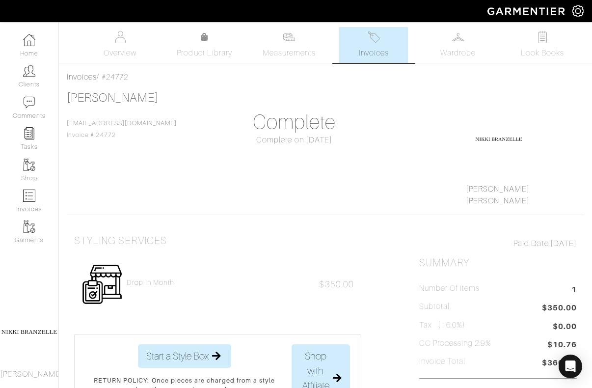 This screenshot has width=592, height=388. I want to click on span: Overview, so click(120, 53).